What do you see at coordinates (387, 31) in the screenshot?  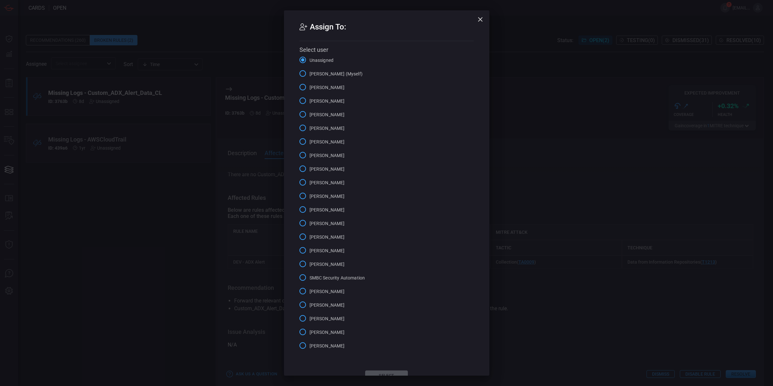 I see `h2: Assign To:` at bounding box center [387, 31].